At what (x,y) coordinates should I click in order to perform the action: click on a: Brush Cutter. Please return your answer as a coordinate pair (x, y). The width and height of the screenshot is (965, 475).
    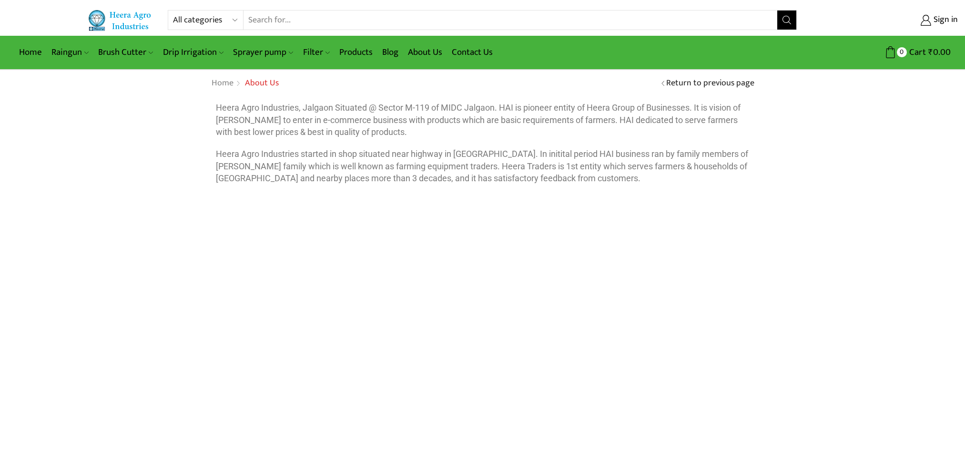
    Looking at the image, I should click on (125, 52).